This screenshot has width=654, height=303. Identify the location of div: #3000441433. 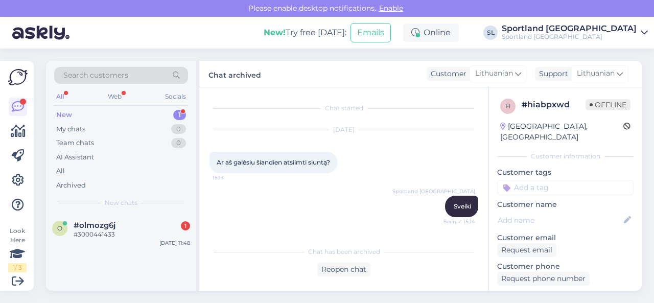
(132, 235).